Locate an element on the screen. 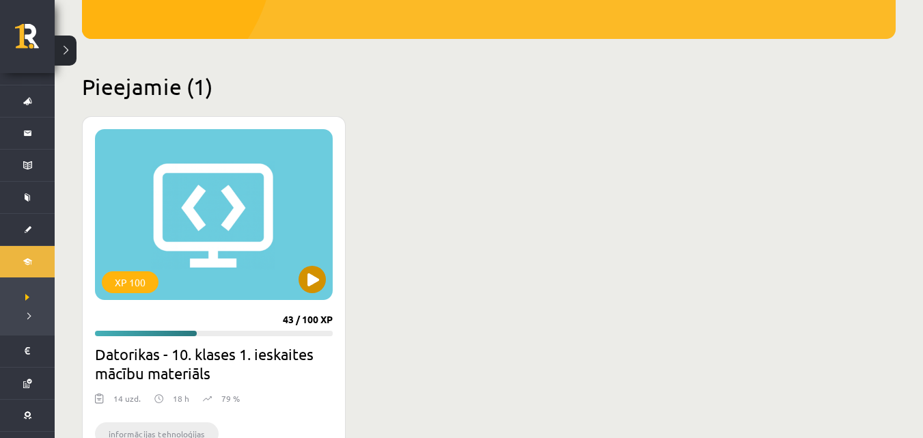 Image resolution: width=923 pixels, height=438 pixels. h2: Pieejamie (1) is located at coordinates (489, 86).